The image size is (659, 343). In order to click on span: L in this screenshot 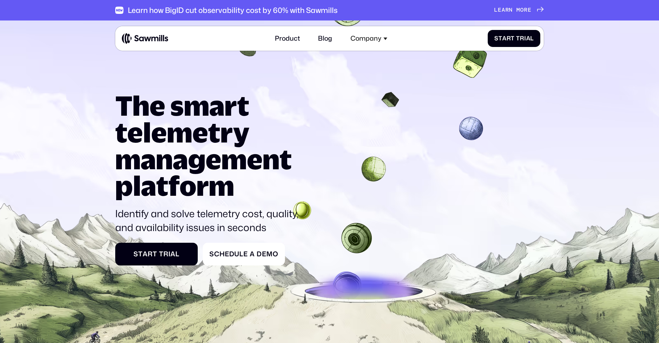, I will do `click(496, 10)`.